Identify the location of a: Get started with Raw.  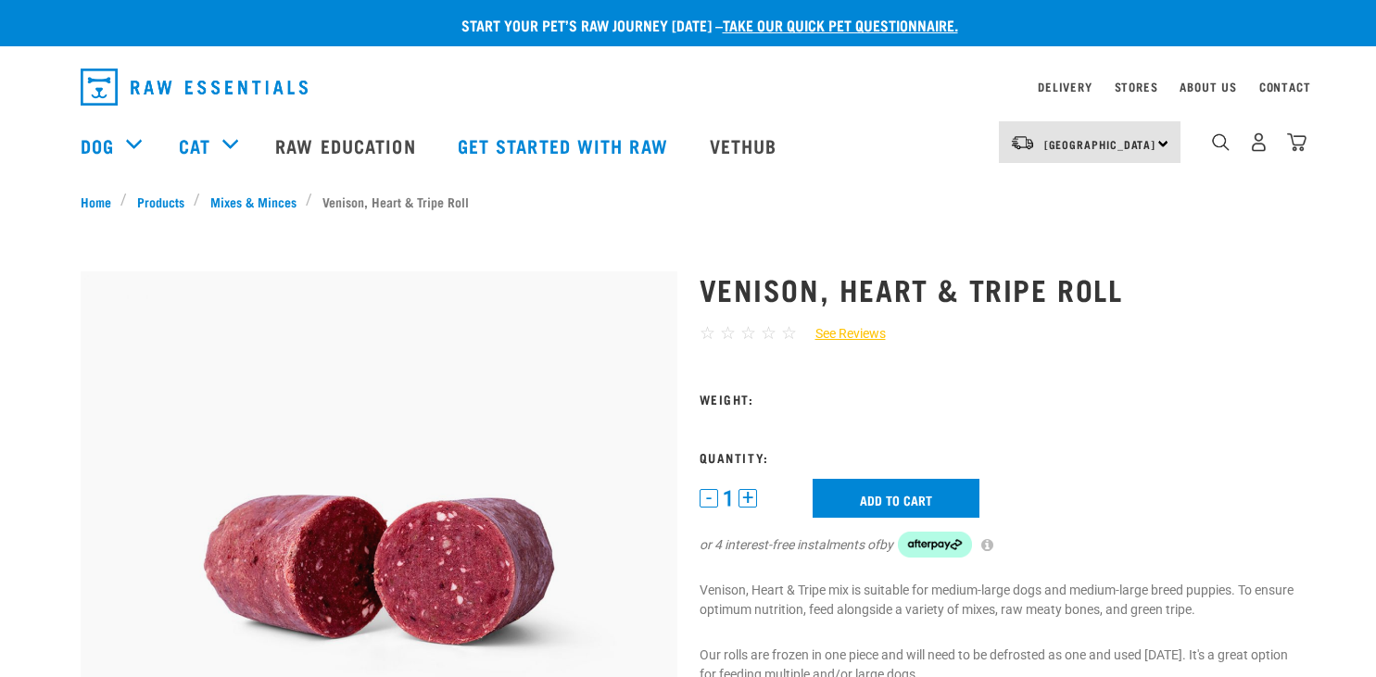
(565, 145).